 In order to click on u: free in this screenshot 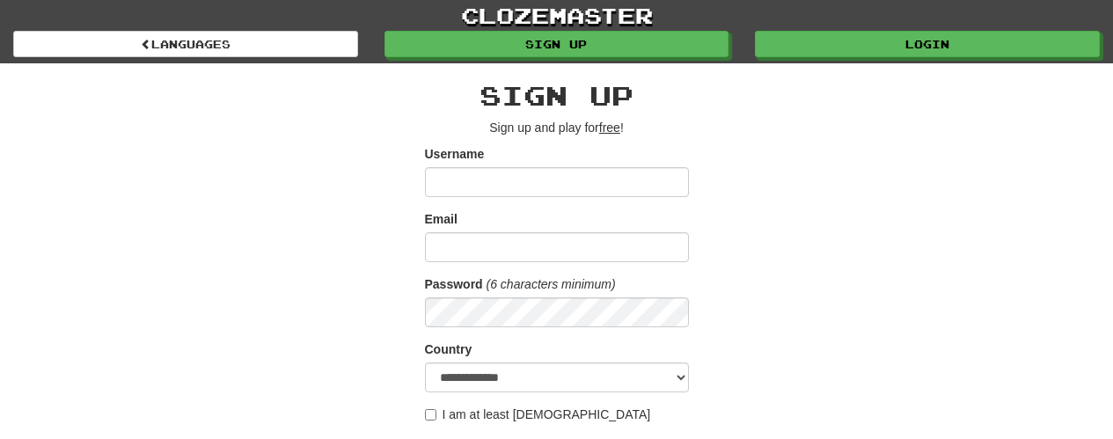, I will do `click(610, 128)`.